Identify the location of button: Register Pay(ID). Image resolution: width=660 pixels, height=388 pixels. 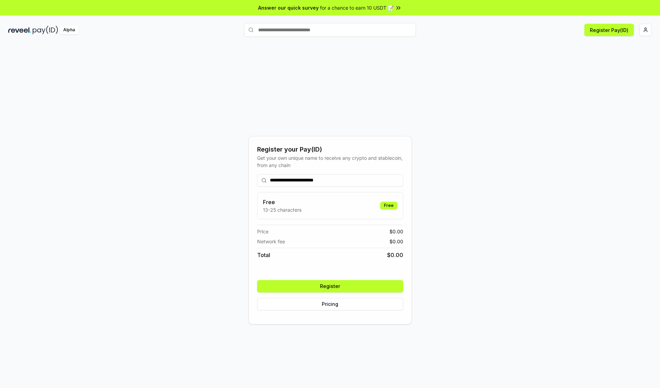
(609, 30).